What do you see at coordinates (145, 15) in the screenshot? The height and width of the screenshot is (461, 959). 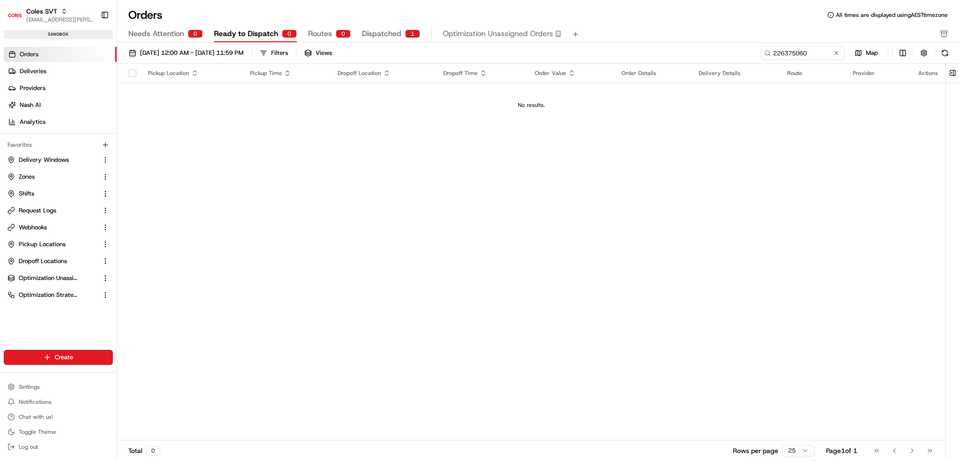 I see `h1: Orders` at bounding box center [145, 15].